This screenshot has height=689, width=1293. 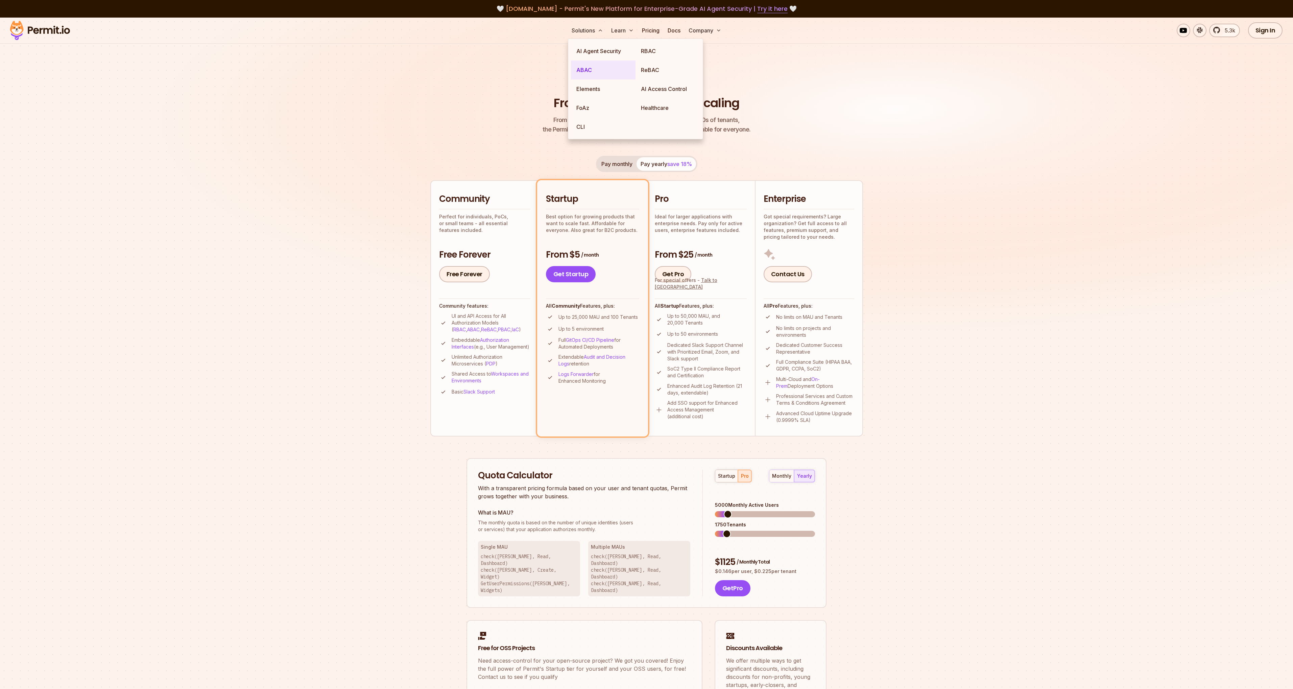 What do you see at coordinates (774, 306) in the screenshot?
I see `strong: Pro` at bounding box center [774, 306].